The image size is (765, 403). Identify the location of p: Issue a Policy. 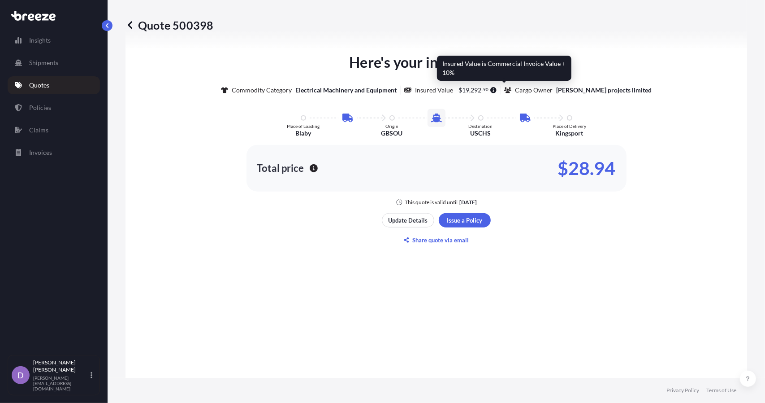
(465, 220).